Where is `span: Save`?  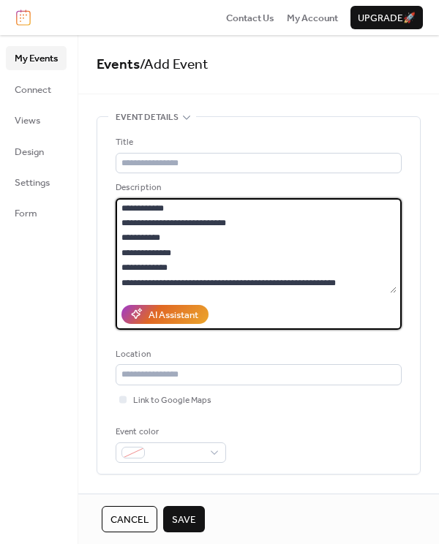 span: Save is located at coordinates (183, 520).